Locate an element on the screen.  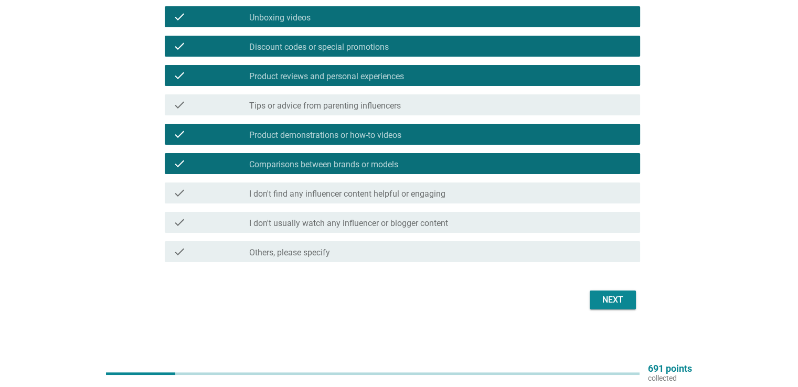
label: I don't find any influencer content helpful or engaging is located at coordinates (347, 194).